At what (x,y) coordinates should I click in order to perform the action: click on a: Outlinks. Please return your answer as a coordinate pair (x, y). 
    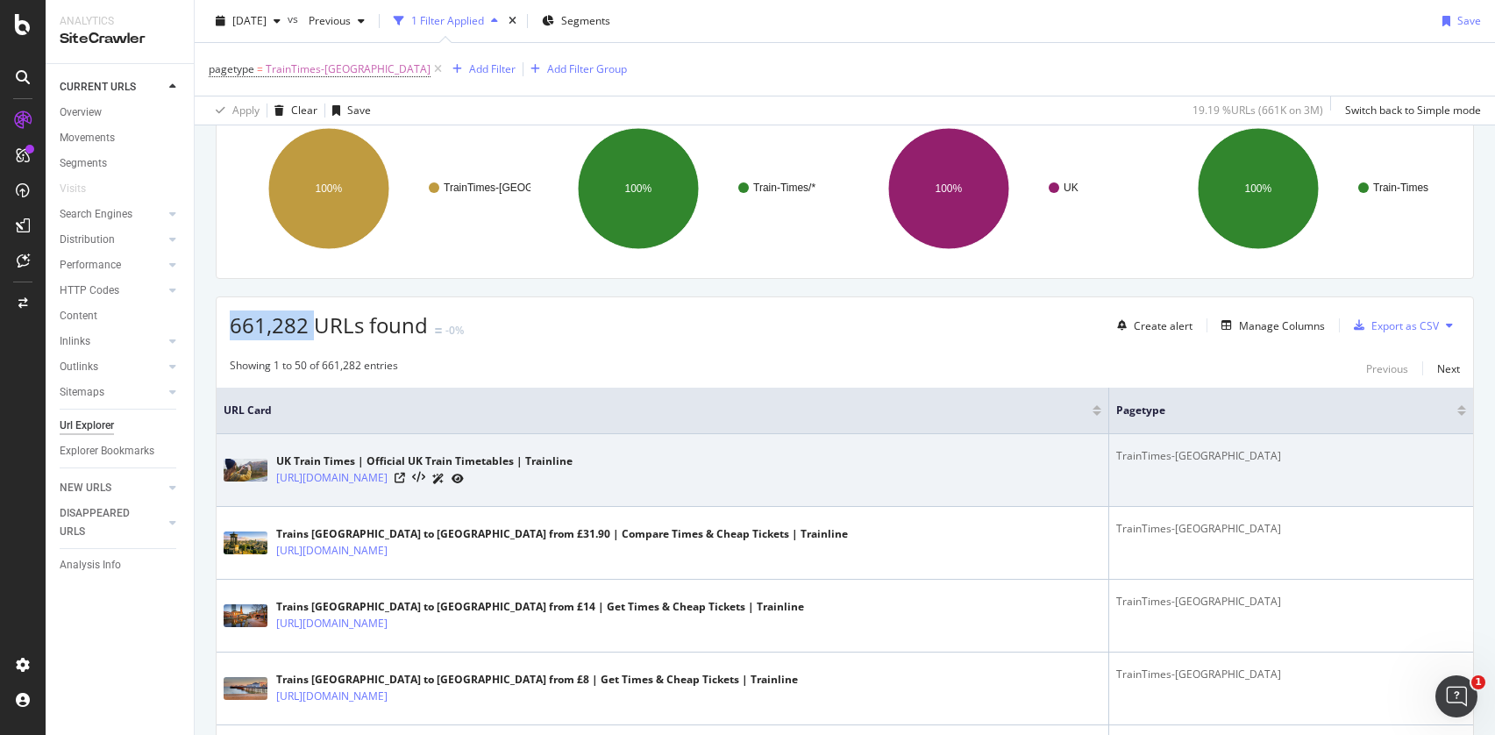
    Looking at the image, I should click on (111, 367).